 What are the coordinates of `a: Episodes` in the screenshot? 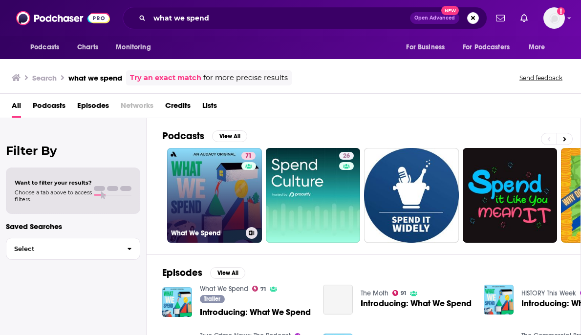 It's located at (93, 107).